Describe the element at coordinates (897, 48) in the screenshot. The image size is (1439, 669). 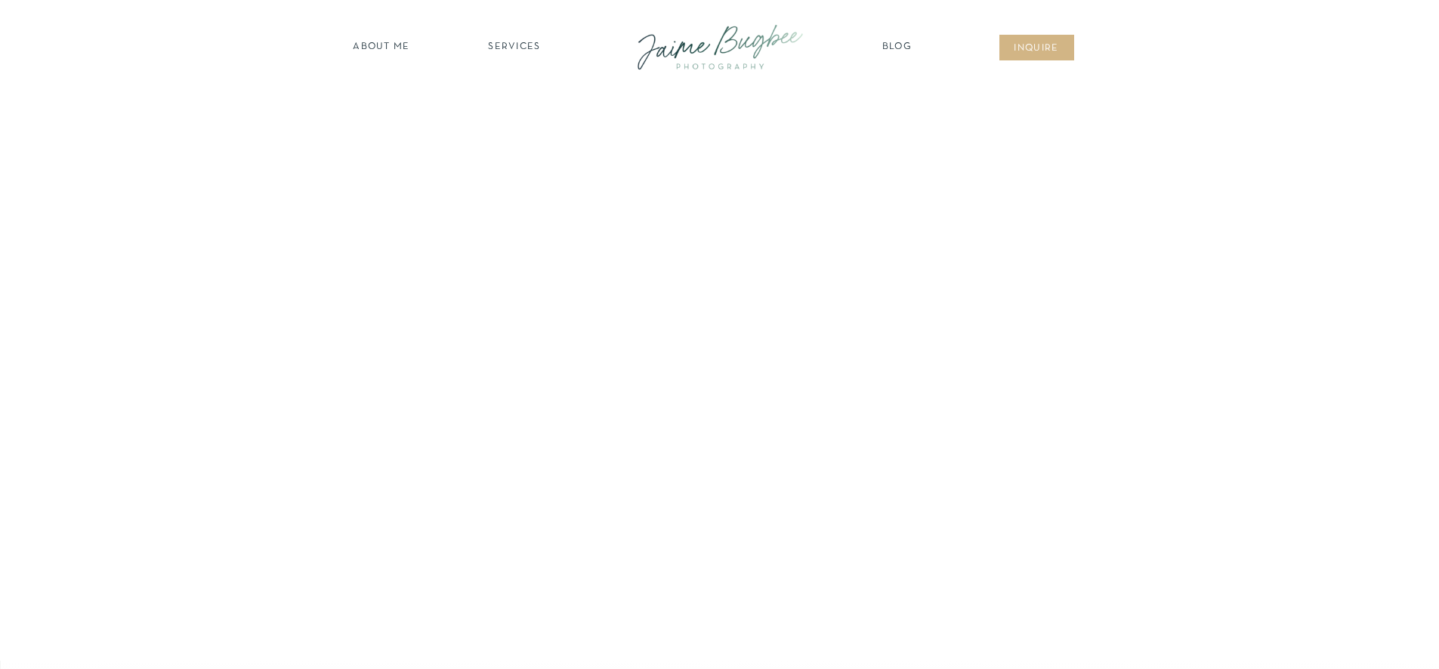
I see `a: Blog` at that location.